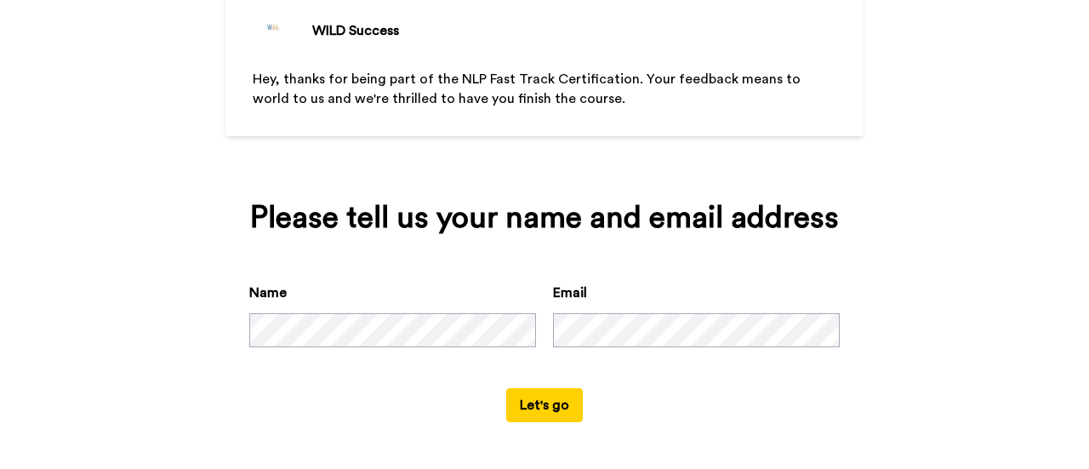 The image size is (1089, 469). Describe the element at coordinates (528, 88) in the screenshot. I see `span: Hey, thanks for being part of the NLP Fast Track Certification. Your feedback means to world to u...` at that location.